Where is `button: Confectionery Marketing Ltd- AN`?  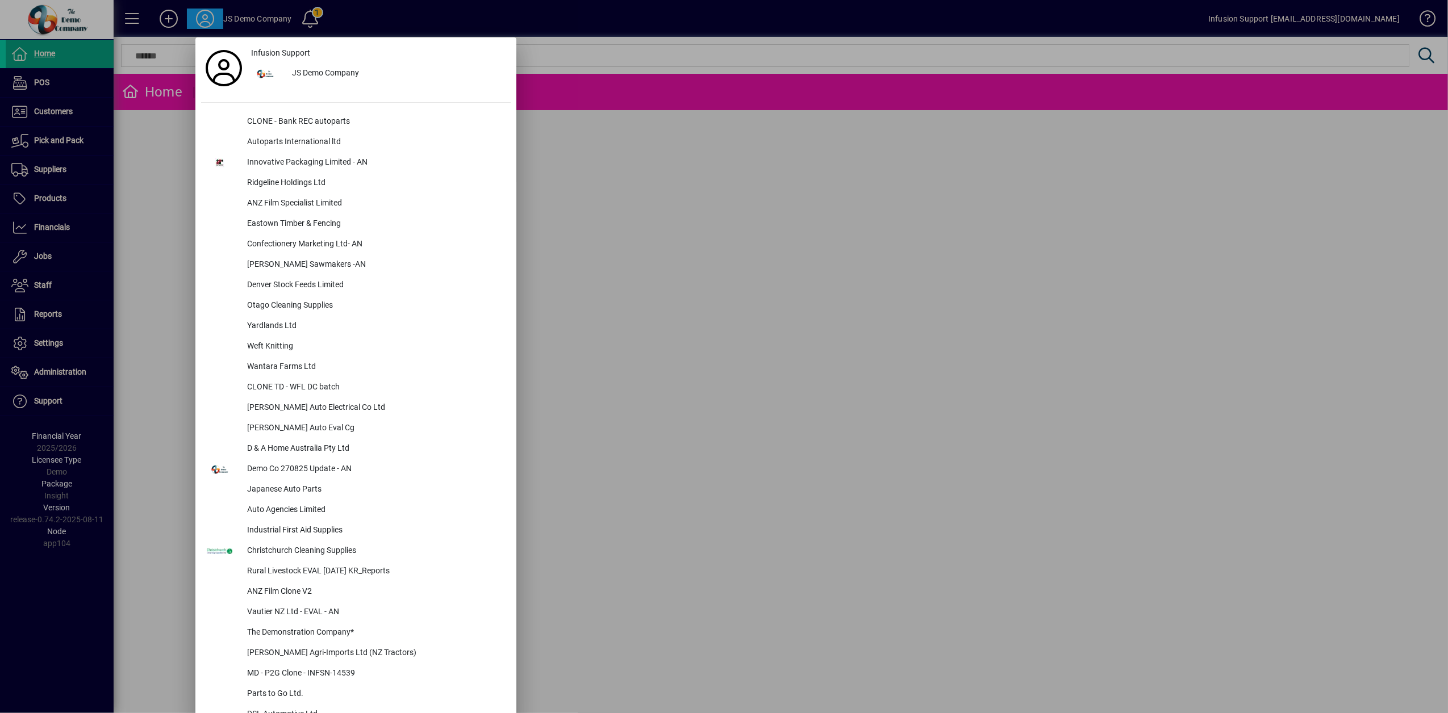 button: Confectionery Marketing Ltd- AN is located at coordinates (356, 245).